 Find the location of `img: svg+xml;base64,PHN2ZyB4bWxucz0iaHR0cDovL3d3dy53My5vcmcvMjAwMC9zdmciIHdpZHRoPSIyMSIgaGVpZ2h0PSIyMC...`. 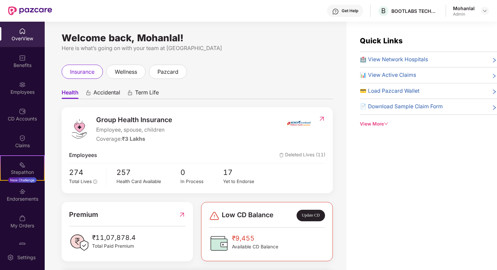

img: svg+xml;base64,PHN2ZyB4bWxucz0iaHR0cDovL3d3dy53My5vcmcvMjAwMC9zdmciIHdpZHRoPSIyMSIgaGVpZ2h0PSIyMC... is located at coordinates (22, 165).